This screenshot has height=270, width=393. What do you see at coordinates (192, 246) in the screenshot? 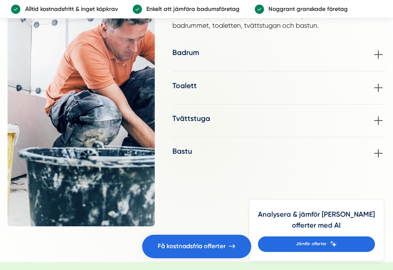
I see `span: Få kostnadsfria offerter` at bounding box center [192, 246].